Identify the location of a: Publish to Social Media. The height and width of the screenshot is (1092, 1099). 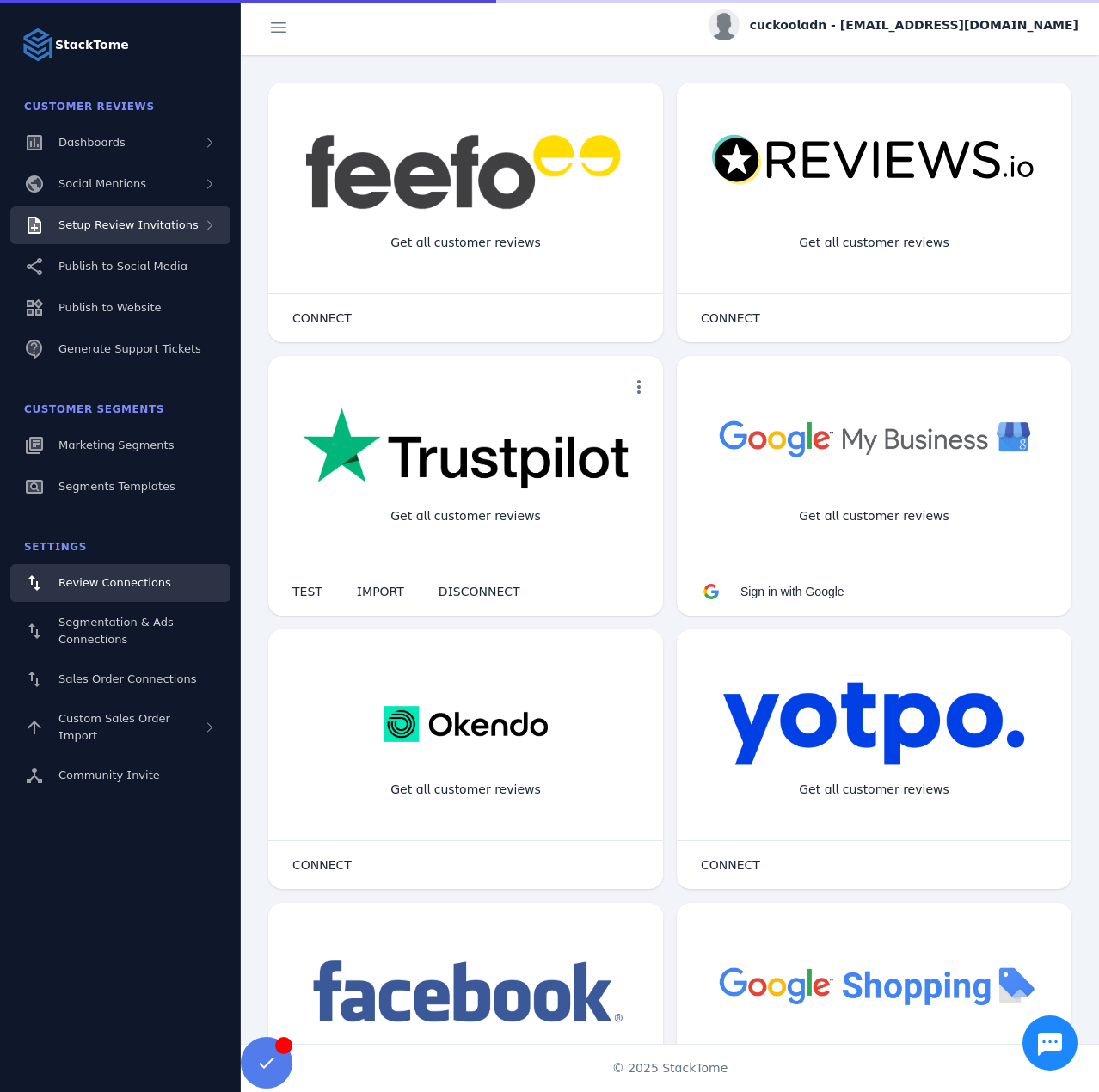
(120, 267).